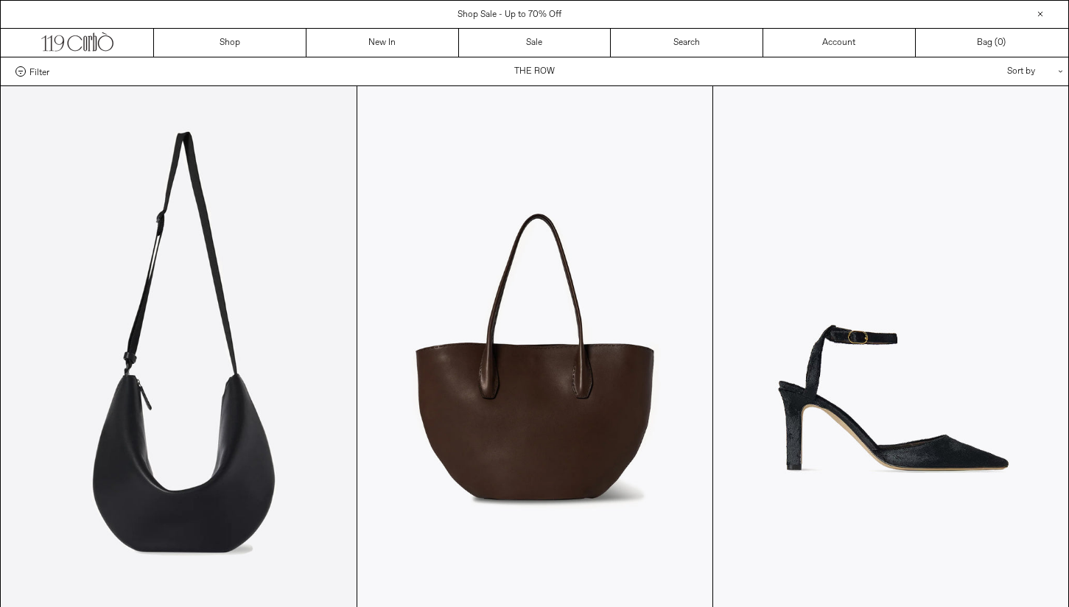  I want to click on span: Filter, so click(39, 71).